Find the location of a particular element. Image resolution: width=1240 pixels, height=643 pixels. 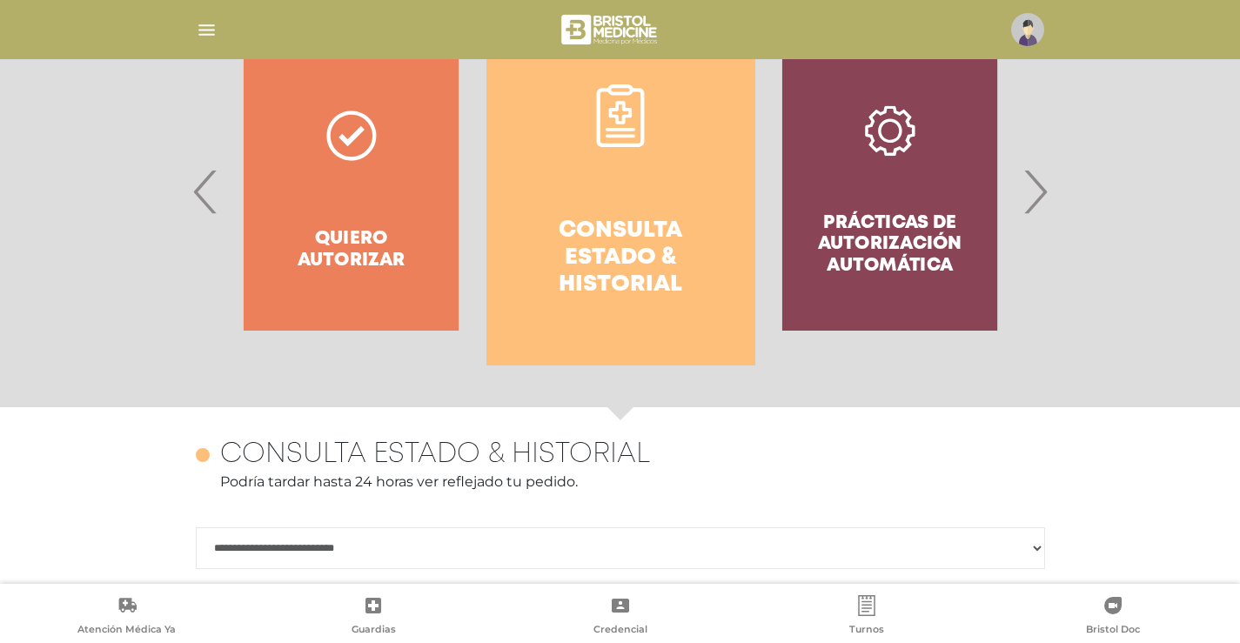

a: Credencial is located at coordinates (620, 617).